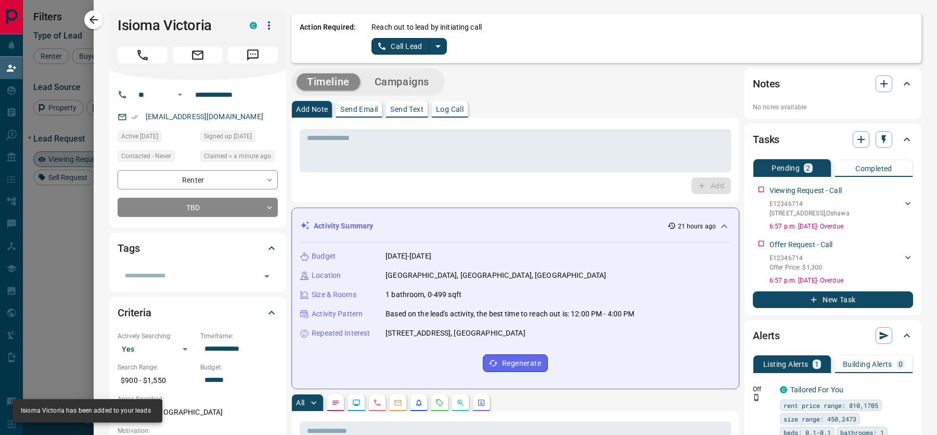 The image size is (937, 435). Describe the element at coordinates (343, 226) in the screenshot. I see `p: Activity Summary` at that location.